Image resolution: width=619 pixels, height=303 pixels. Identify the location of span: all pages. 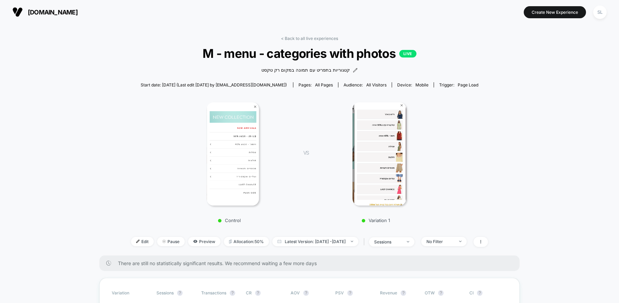
(324, 85).